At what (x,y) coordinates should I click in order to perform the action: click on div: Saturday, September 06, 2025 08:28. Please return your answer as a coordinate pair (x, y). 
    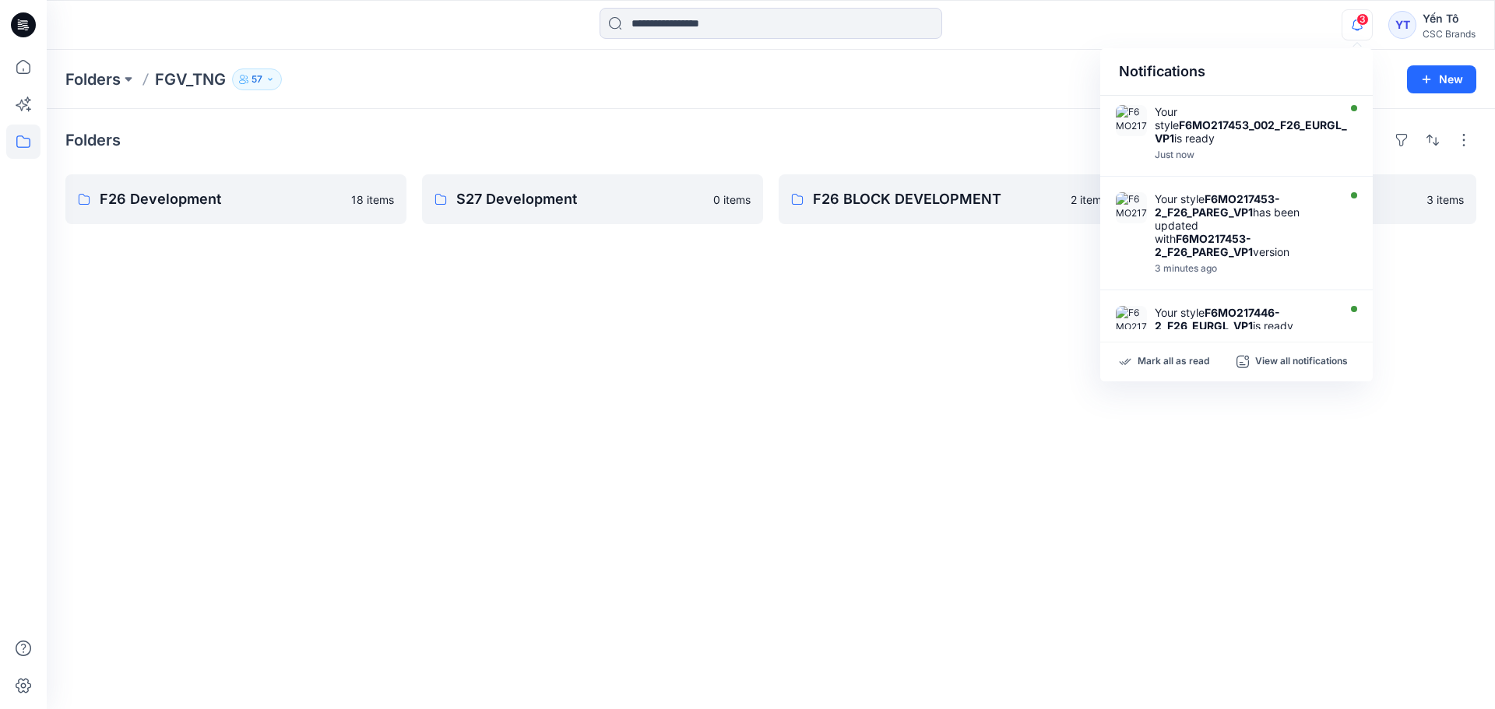
    Looking at the image, I should click on (1244, 269).